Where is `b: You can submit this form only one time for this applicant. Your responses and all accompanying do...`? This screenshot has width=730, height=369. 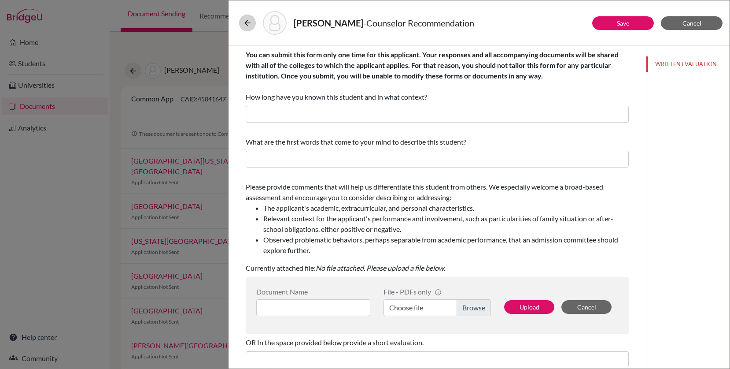
b: You can submit this form only one time for this applicant. Your responses and all accompanying do... is located at coordinates (432, 65).